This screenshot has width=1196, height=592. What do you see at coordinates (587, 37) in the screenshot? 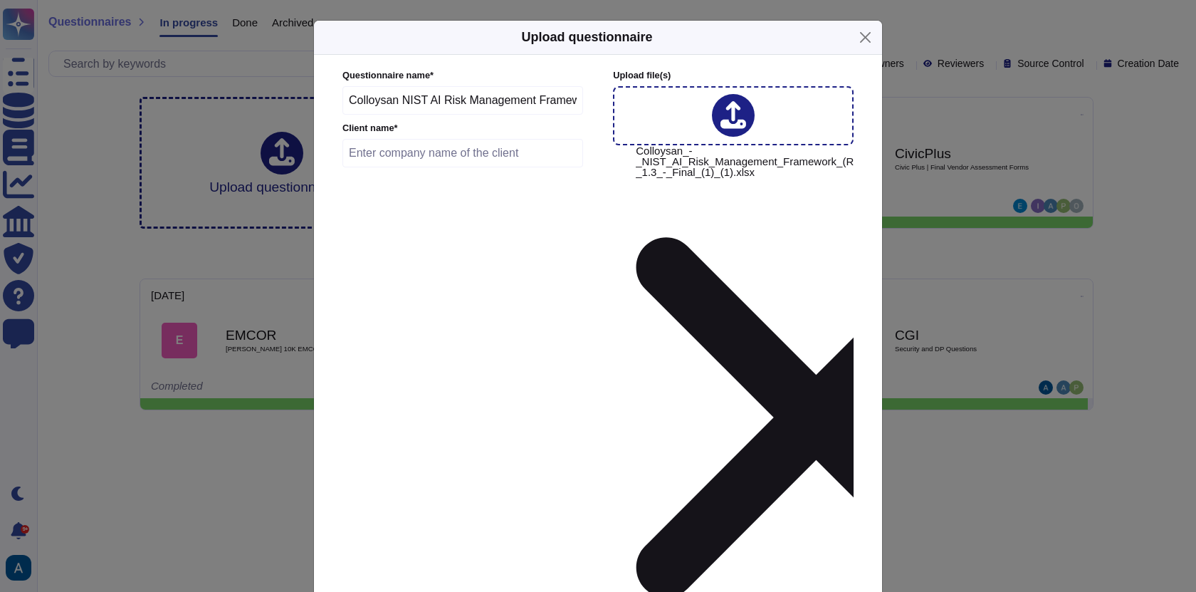
I see `h5: Upload questionnaire` at bounding box center [587, 37].